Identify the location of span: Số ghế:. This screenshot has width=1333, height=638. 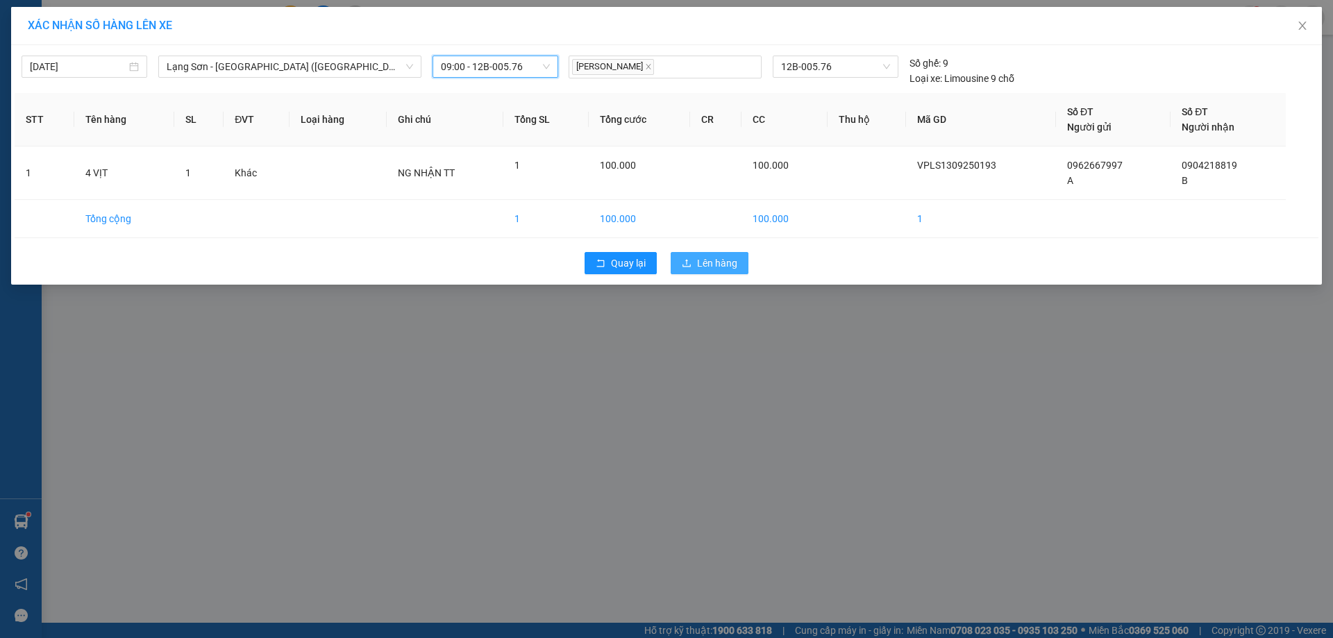
(925, 63).